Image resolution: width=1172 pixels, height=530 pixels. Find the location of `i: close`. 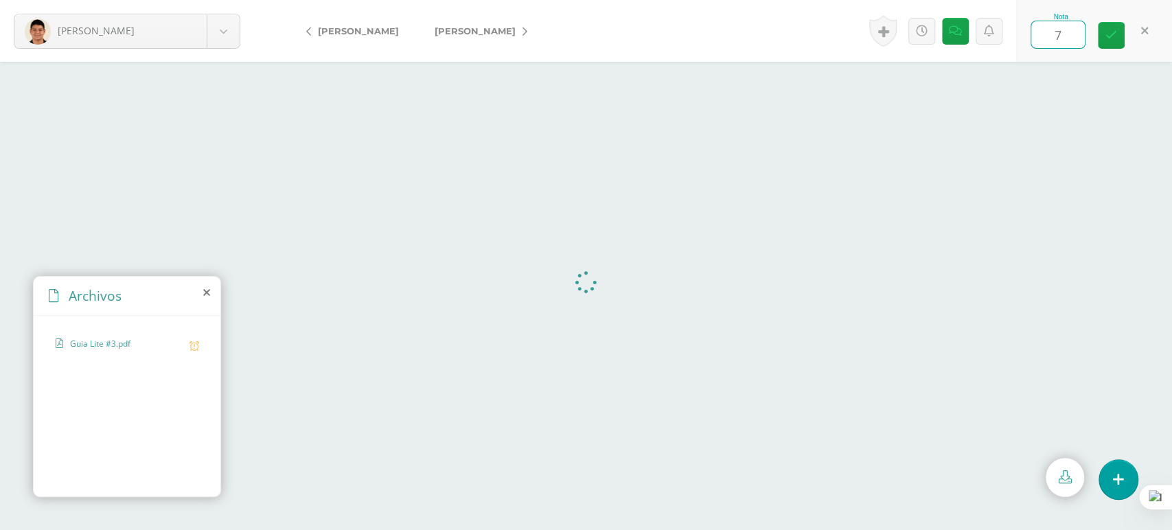

i: close is located at coordinates (207, 293).